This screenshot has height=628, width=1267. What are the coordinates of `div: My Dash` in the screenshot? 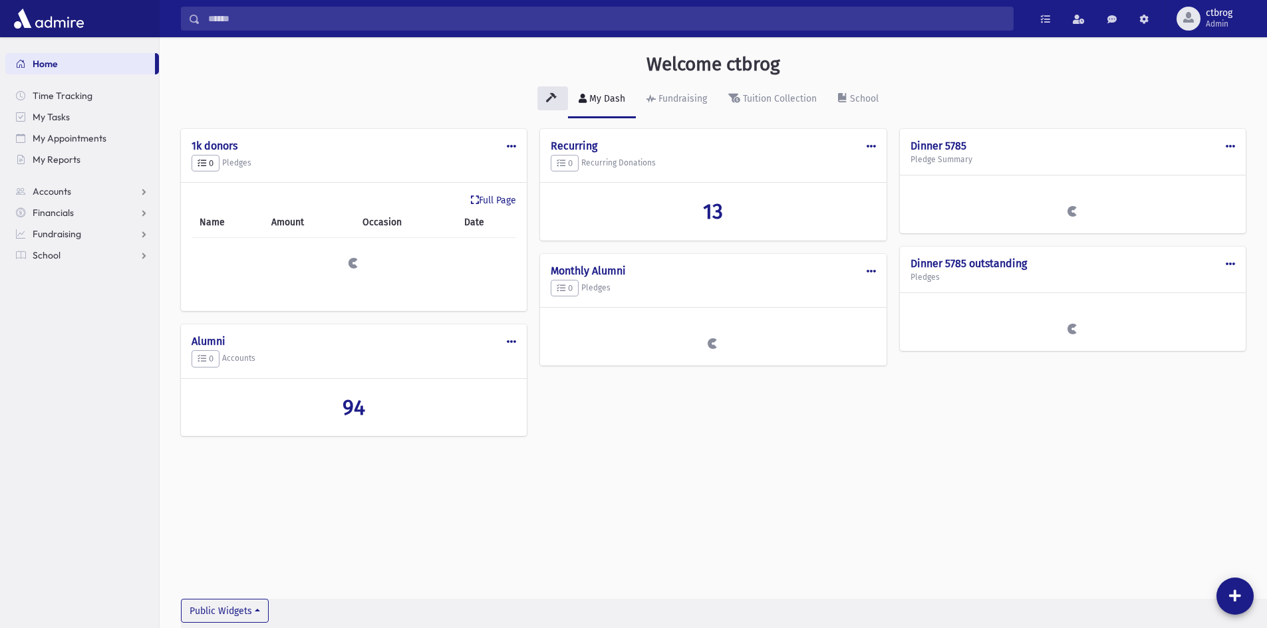 It's located at (606, 98).